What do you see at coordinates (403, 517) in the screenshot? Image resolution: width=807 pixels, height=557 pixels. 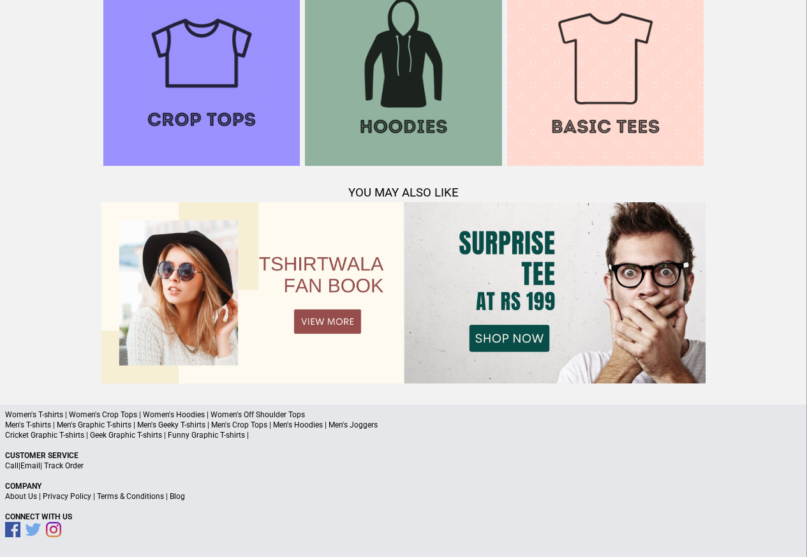 I see `p: Connect With Us` at bounding box center [403, 517].